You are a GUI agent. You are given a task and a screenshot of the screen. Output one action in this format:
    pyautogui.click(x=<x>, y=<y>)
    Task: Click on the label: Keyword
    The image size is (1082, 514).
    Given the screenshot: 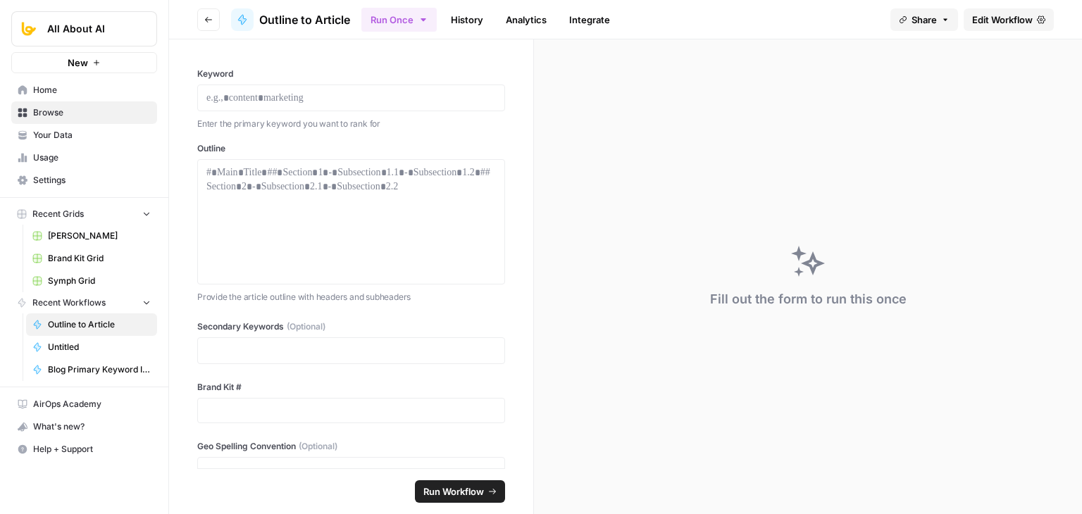 What is the action you would take?
    pyautogui.click(x=351, y=74)
    